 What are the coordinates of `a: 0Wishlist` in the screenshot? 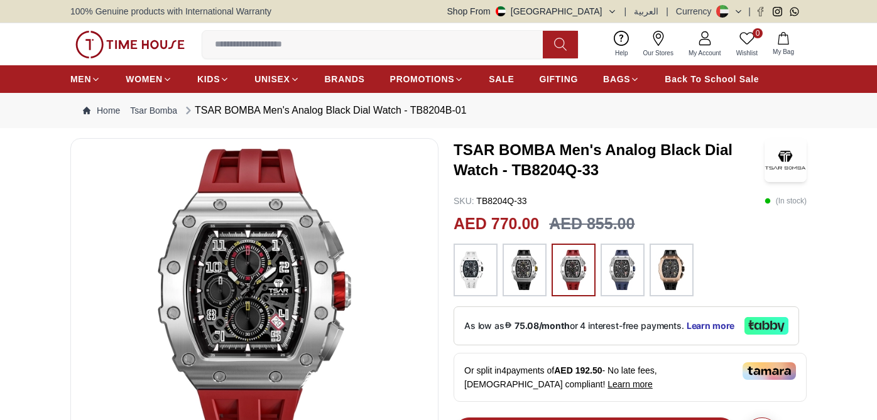 It's located at (747, 44).